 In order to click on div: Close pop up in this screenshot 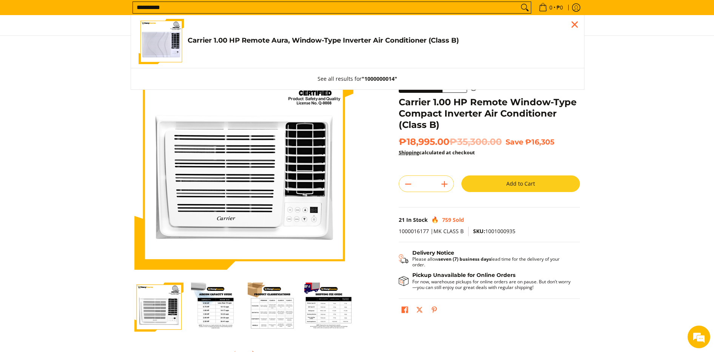, I will do `click(575, 25)`.